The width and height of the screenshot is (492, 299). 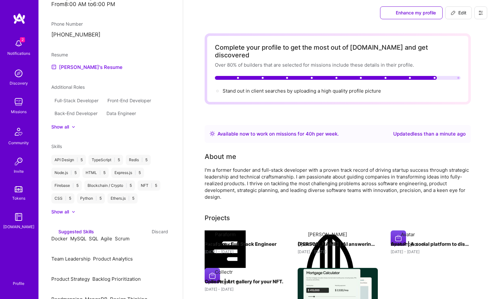 What do you see at coordinates (160, 232) in the screenshot?
I see `button: Discard` at bounding box center [160, 232].